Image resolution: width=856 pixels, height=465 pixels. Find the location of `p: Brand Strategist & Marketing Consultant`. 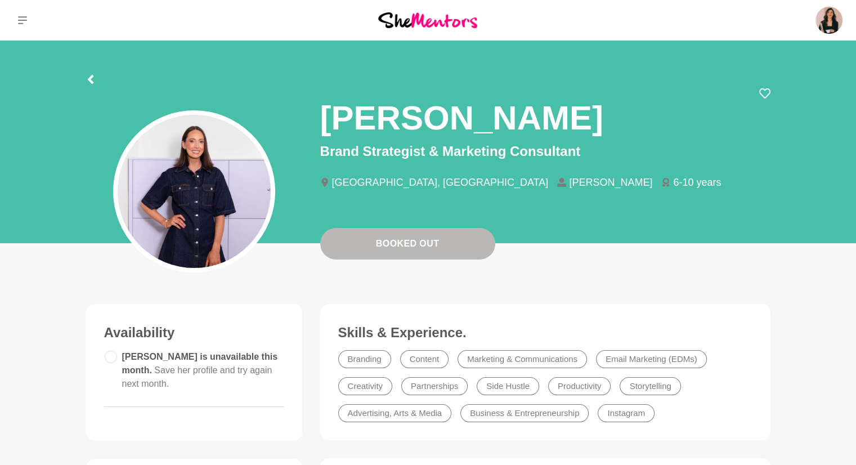

p: Brand Strategist & Marketing Consultant is located at coordinates (545, 151).